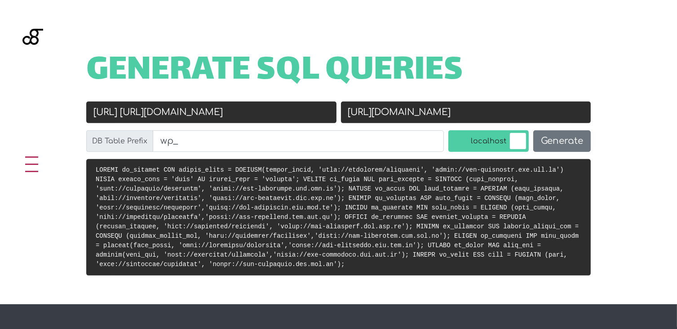  What do you see at coordinates (275, 71) in the screenshot?
I see `span: Generate SQL Queries` at bounding box center [275, 71].